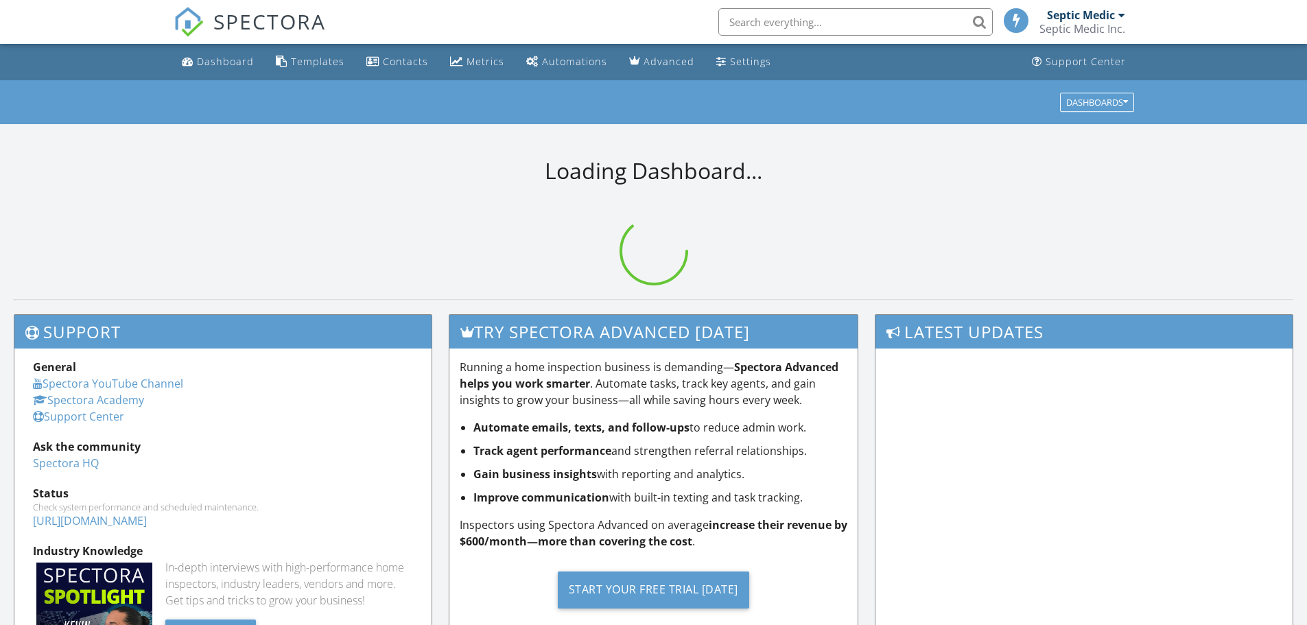 Image resolution: width=1307 pixels, height=625 pixels. Describe the element at coordinates (310, 62) in the screenshot. I see `a: Templates` at that location.